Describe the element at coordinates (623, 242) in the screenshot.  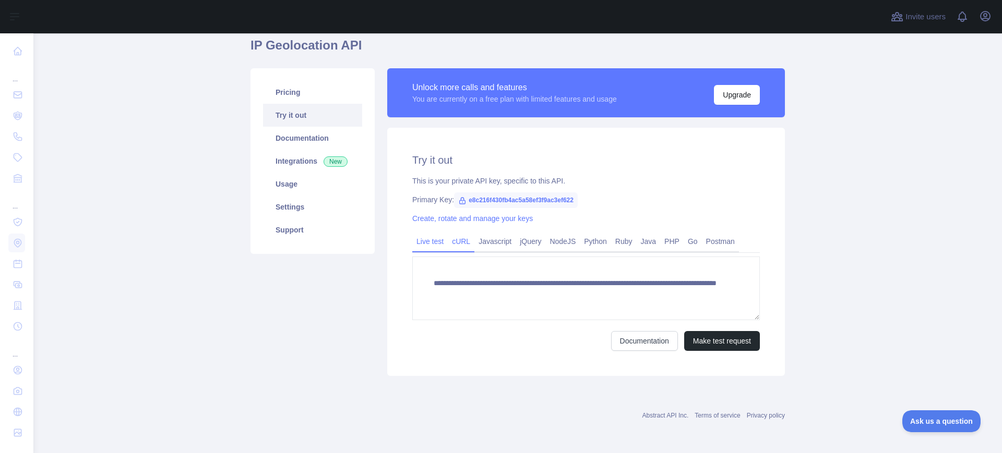
I see `a: Ruby` at that location.